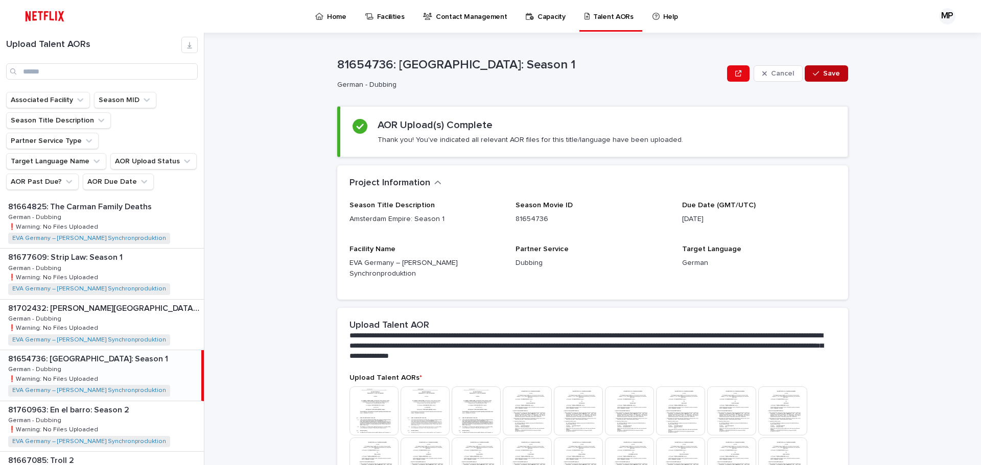 The image size is (981, 465). I want to click on span: Facility Name, so click(372, 249).